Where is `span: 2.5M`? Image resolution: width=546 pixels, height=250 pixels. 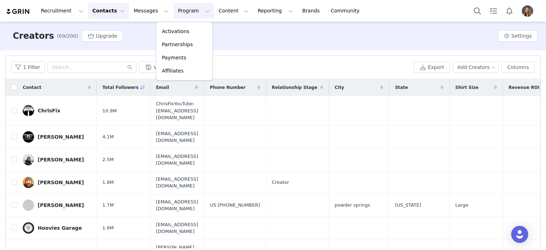 span: 2.5M is located at coordinates (108, 160).